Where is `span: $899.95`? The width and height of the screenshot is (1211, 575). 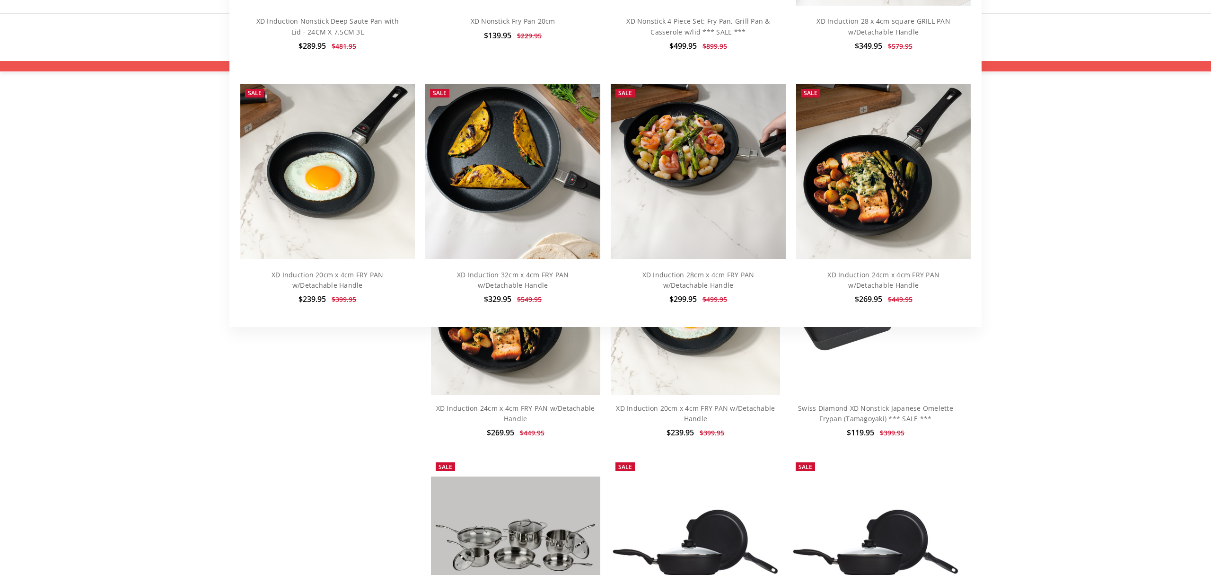
span: $899.95 is located at coordinates (715, 46).